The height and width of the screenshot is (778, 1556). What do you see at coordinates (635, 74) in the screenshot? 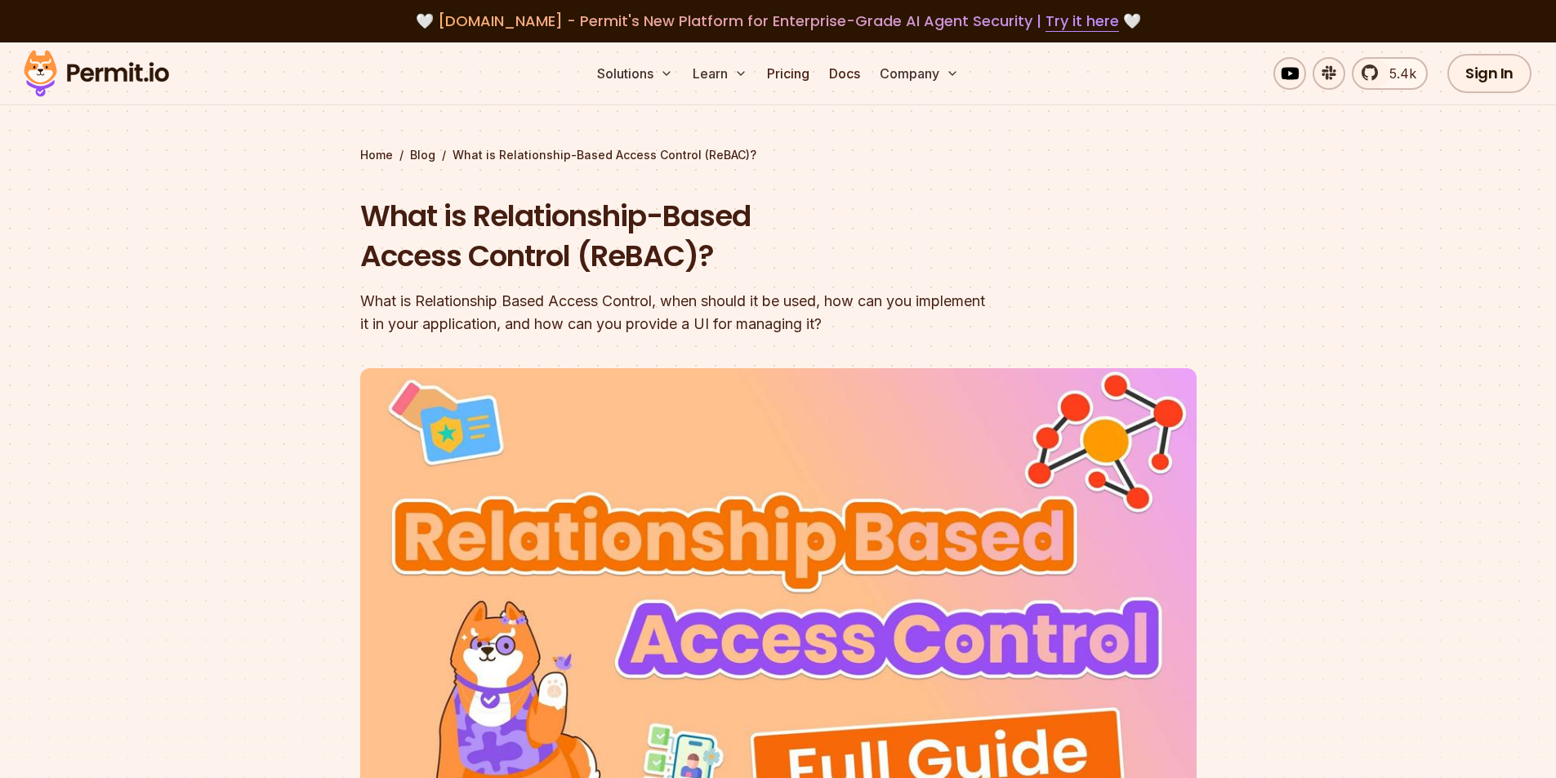
I see `button: Solutions` at bounding box center [635, 74].